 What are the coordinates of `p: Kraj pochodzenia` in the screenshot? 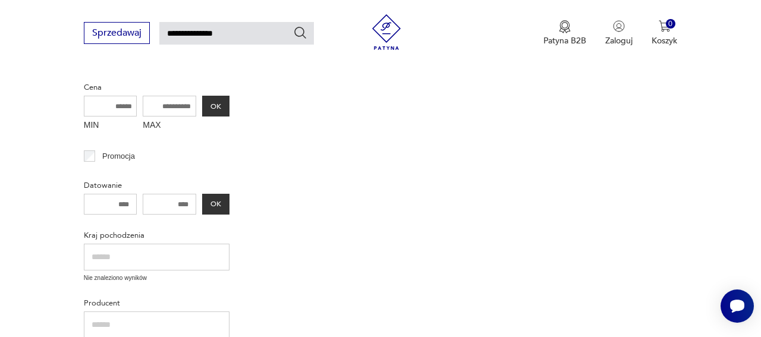 It's located at (156, 235).